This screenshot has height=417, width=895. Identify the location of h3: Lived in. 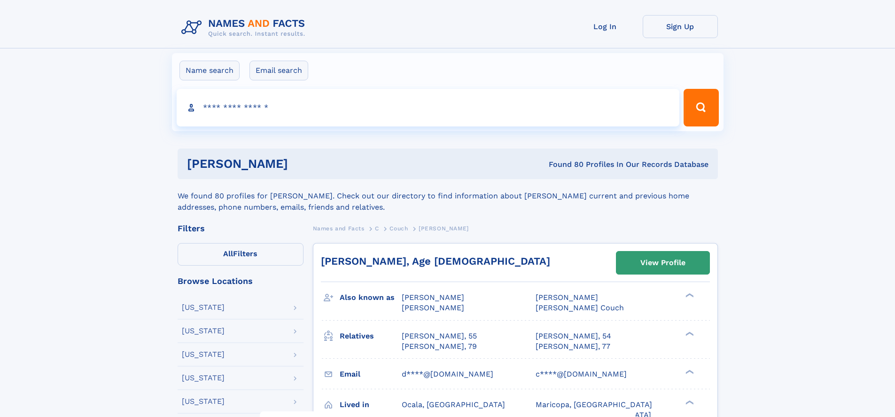
(371, 404).